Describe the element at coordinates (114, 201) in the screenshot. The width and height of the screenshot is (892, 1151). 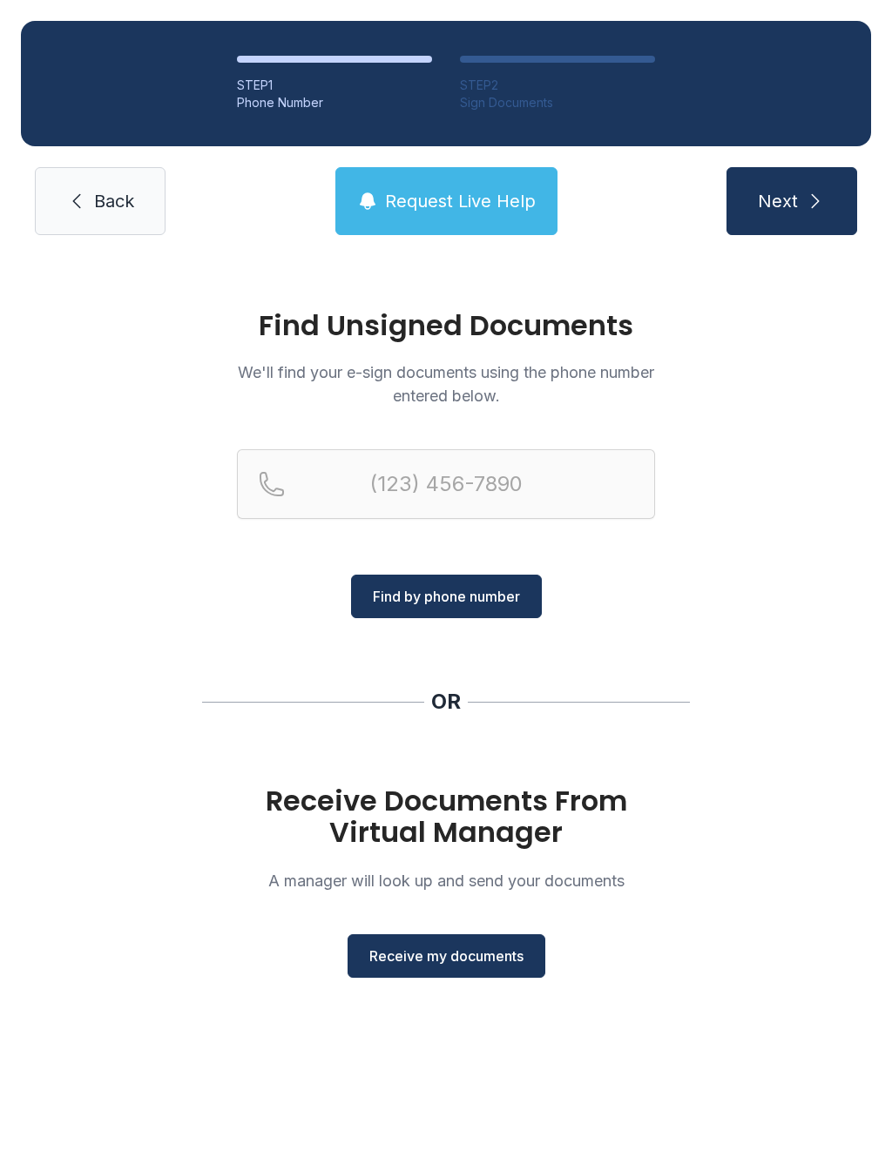
I see `span: Back` at that location.